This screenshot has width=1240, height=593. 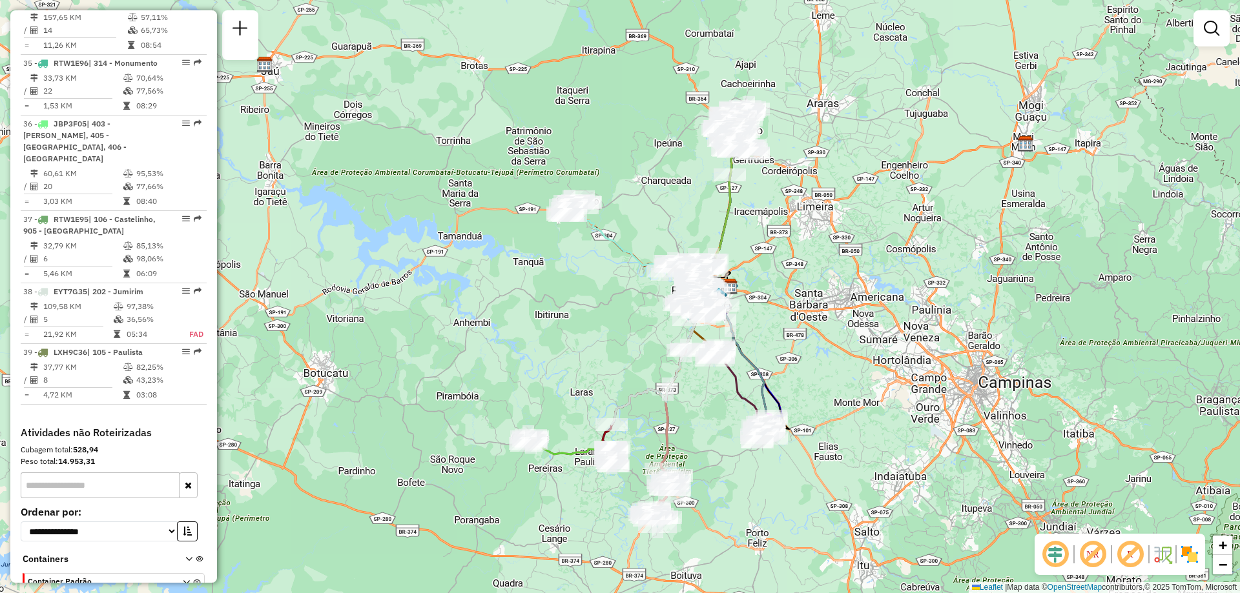 What do you see at coordinates (85, 45) in the screenshot?
I see `td: 11,26 KM` at bounding box center [85, 45].